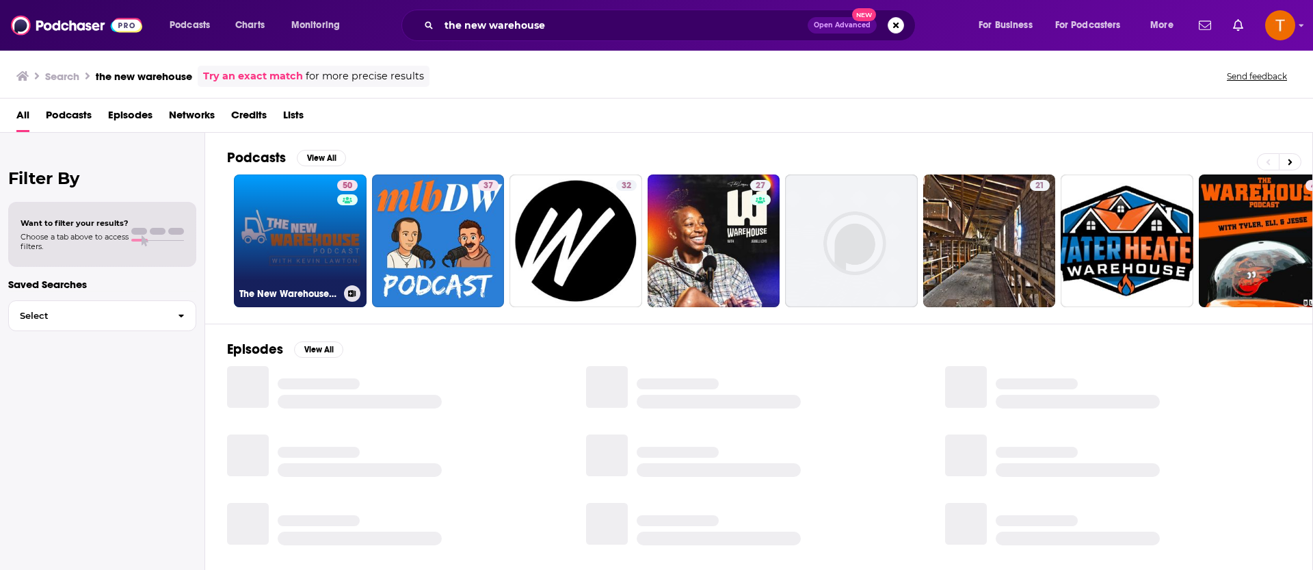  What do you see at coordinates (249, 118) in the screenshot?
I see `a: Credits` at bounding box center [249, 118].